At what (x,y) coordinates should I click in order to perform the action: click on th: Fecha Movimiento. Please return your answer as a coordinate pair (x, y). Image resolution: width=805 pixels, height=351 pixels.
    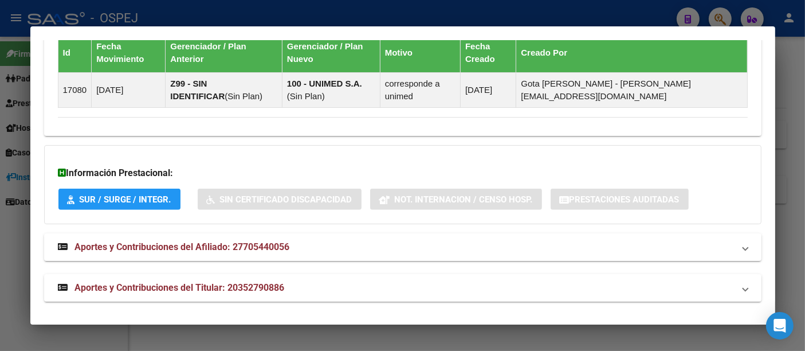
    Looking at the image, I should click on (128, 53).